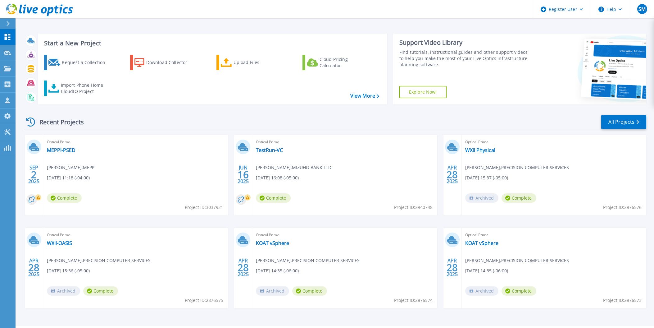  Describe the element at coordinates (464, 58) in the screenshot. I see `div: Find tutorials, instructional guides and other support videos to help you make the most of your L...` at that location.